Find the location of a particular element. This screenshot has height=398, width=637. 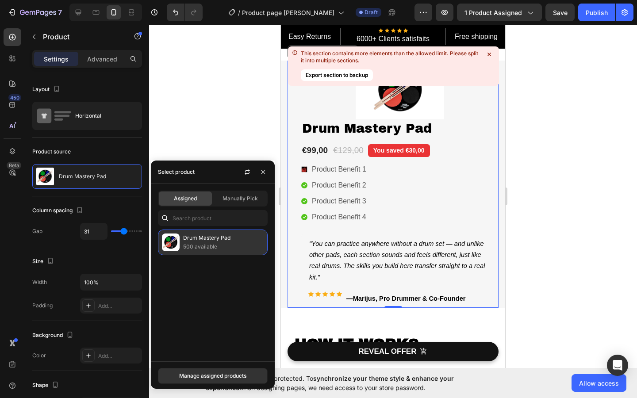

p: Product Benefit 1 is located at coordinates (58, 145).